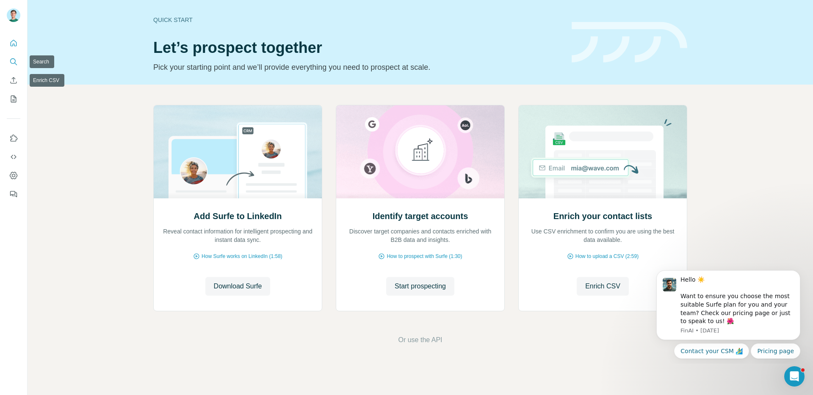 Image resolution: width=813 pixels, height=395 pixels. I want to click on span: How to prospect with Surfe (1:30), so click(424, 257).